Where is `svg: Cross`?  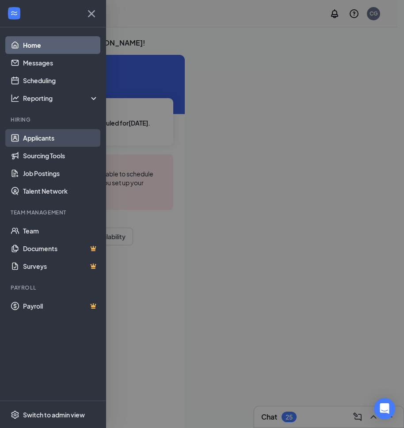 svg: Cross is located at coordinates (91, 14).